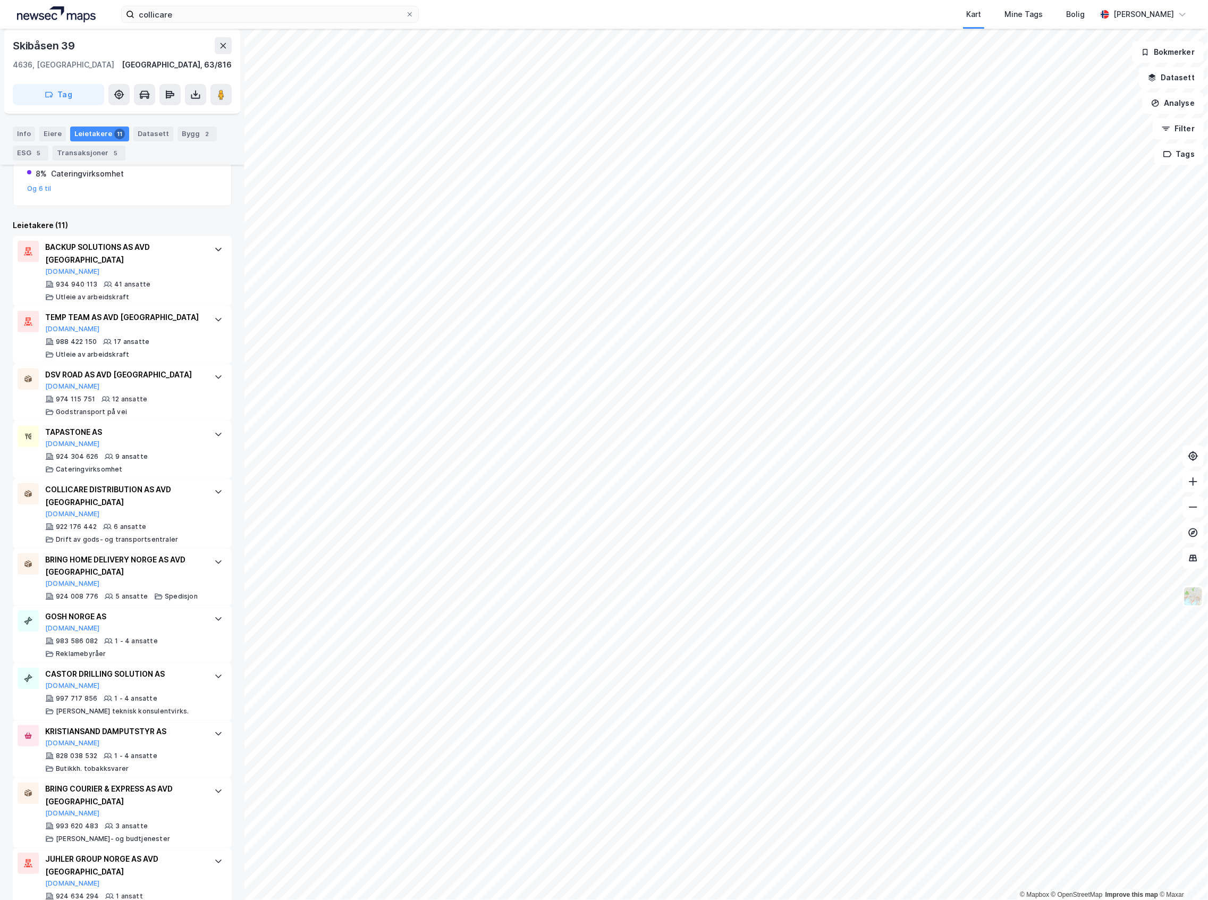 Image resolution: width=1208 pixels, height=900 pixels. What do you see at coordinates (1182, 875) in the screenshot?
I see `div: Kontrollprogram for chat` at bounding box center [1182, 875].